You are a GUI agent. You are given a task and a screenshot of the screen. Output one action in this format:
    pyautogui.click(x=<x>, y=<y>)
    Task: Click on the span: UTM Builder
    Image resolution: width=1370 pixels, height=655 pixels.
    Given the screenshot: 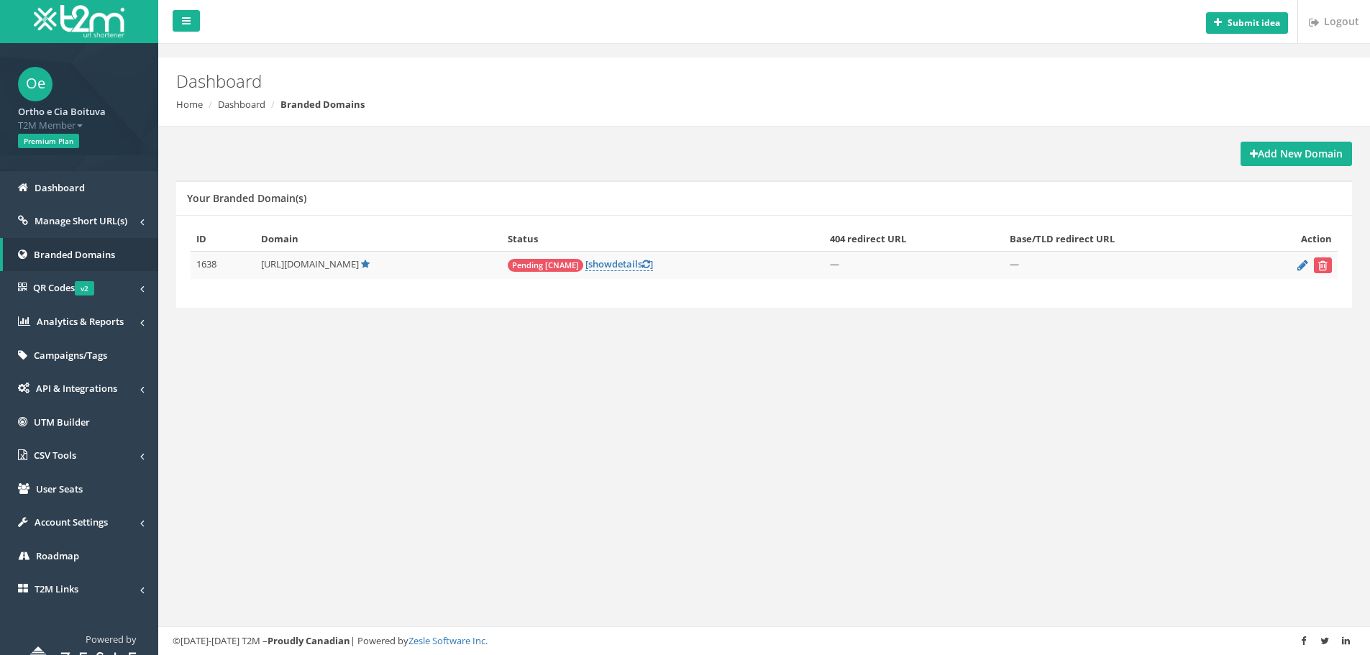 What is the action you would take?
    pyautogui.click(x=62, y=422)
    